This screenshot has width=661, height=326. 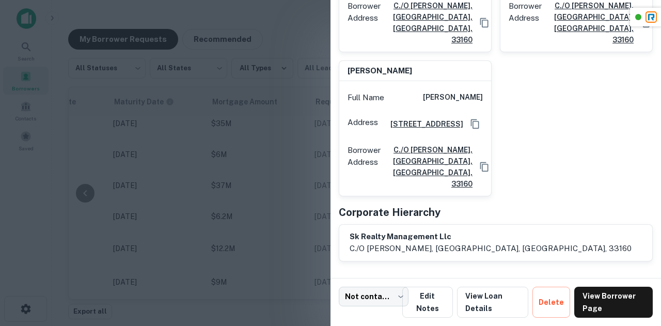 What do you see at coordinates (493, 302) in the screenshot?
I see `a: View Loan Details` at bounding box center [493, 302].